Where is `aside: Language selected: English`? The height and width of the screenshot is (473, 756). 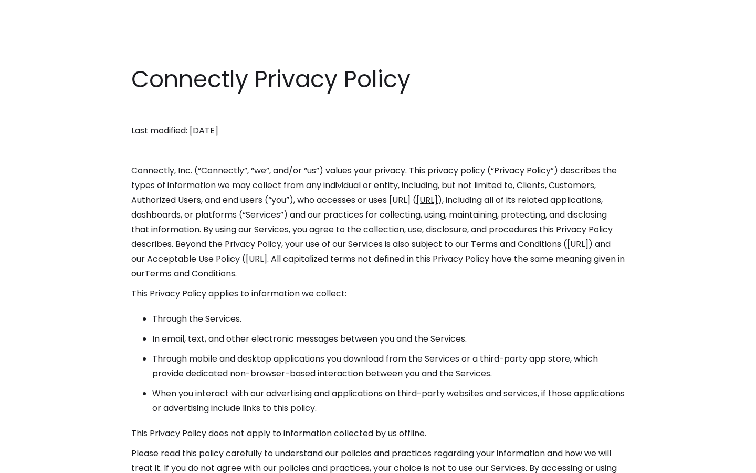
aside: Language selected: English is located at coordinates (37, 461).